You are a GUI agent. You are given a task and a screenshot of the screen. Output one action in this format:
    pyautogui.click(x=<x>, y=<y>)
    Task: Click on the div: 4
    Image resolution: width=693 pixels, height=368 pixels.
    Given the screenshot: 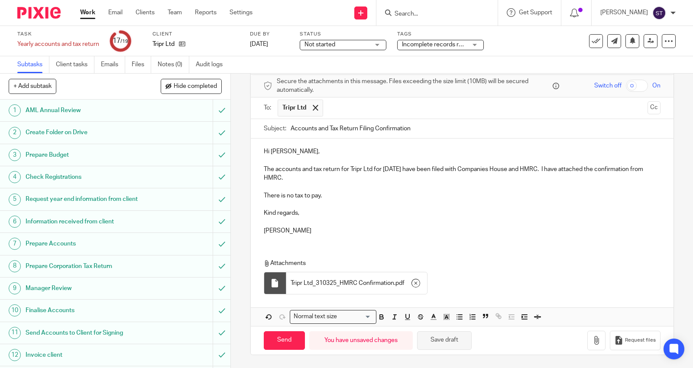 What is the action you would take?
    pyautogui.click(x=15, y=177)
    